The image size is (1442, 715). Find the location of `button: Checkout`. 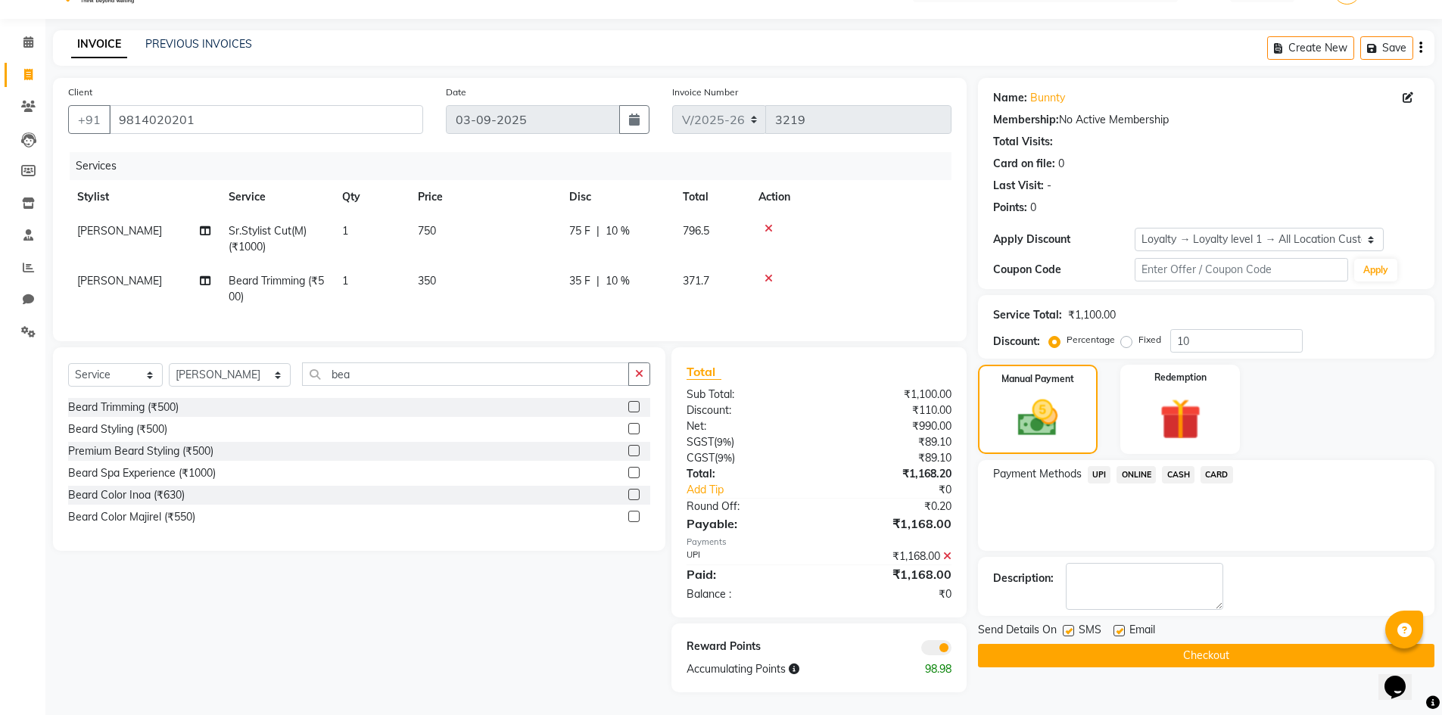

button: Checkout is located at coordinates (1206, 655).